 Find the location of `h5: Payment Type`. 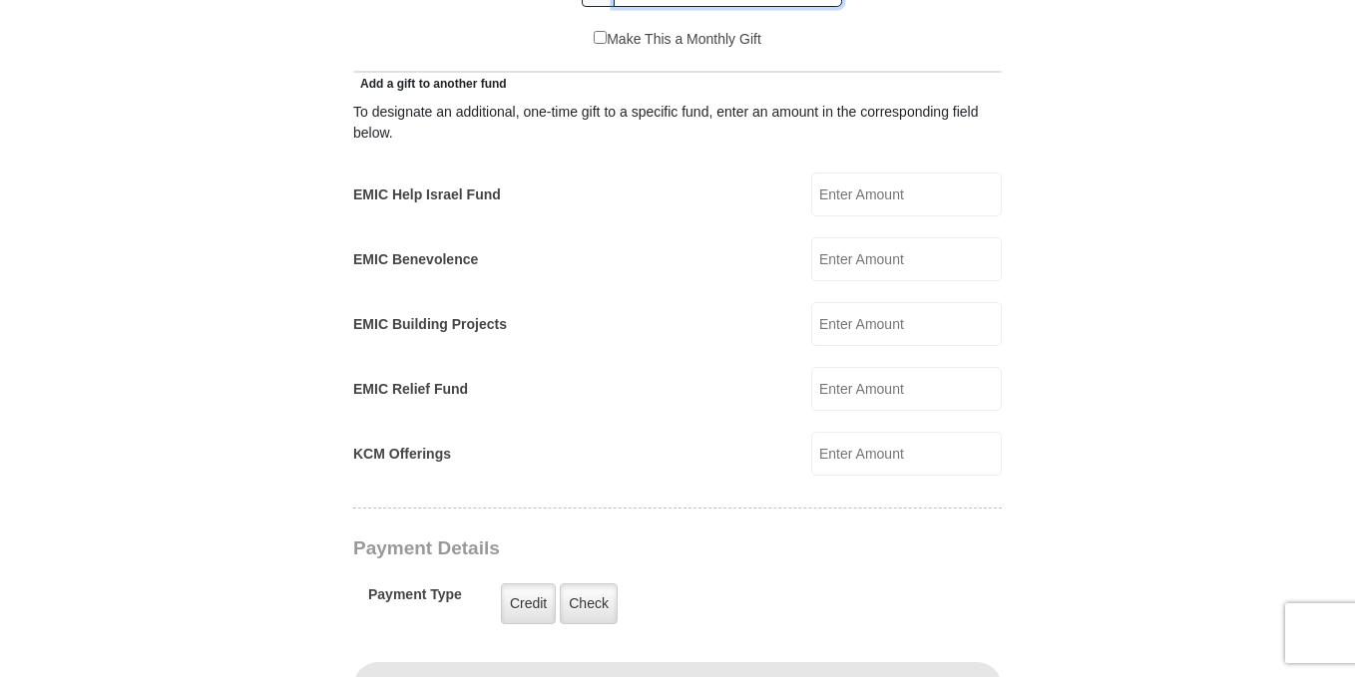

h5: Payment Type is located at coordinates (415, 600).